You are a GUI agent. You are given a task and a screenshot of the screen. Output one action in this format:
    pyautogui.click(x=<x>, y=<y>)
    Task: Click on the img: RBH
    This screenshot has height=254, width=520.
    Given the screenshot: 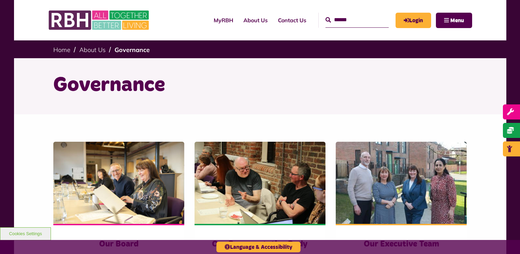 What is the action you would take?
    pyautogui.click(x=100, y=20)
    